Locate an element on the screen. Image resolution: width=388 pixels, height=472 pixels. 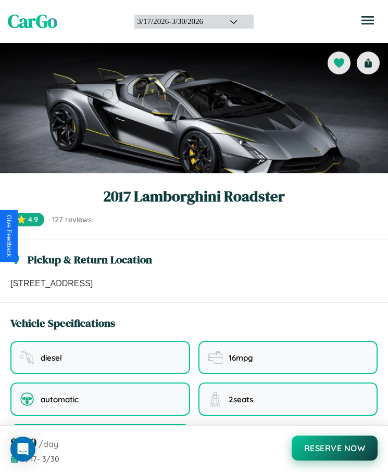
div: Open Intercom Messenger is located at coordinates (23, 449).